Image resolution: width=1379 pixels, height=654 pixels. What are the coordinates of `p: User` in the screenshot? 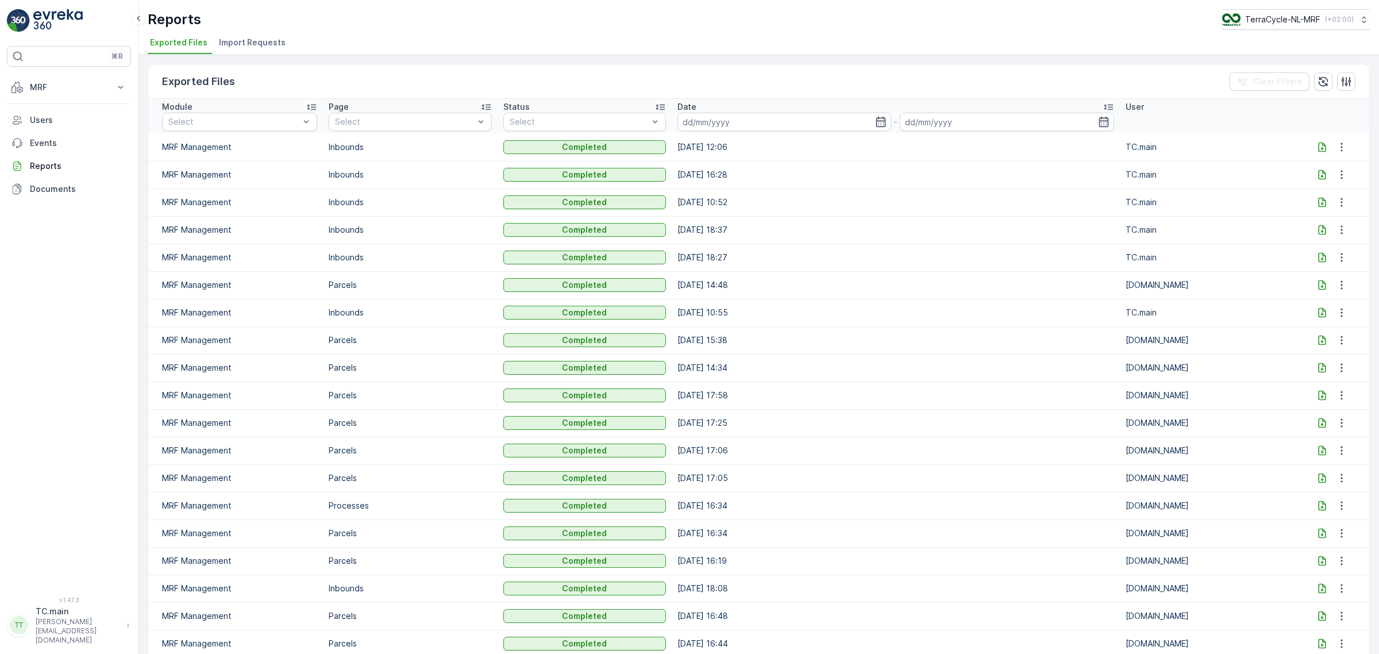 It's located at (1135, 107).